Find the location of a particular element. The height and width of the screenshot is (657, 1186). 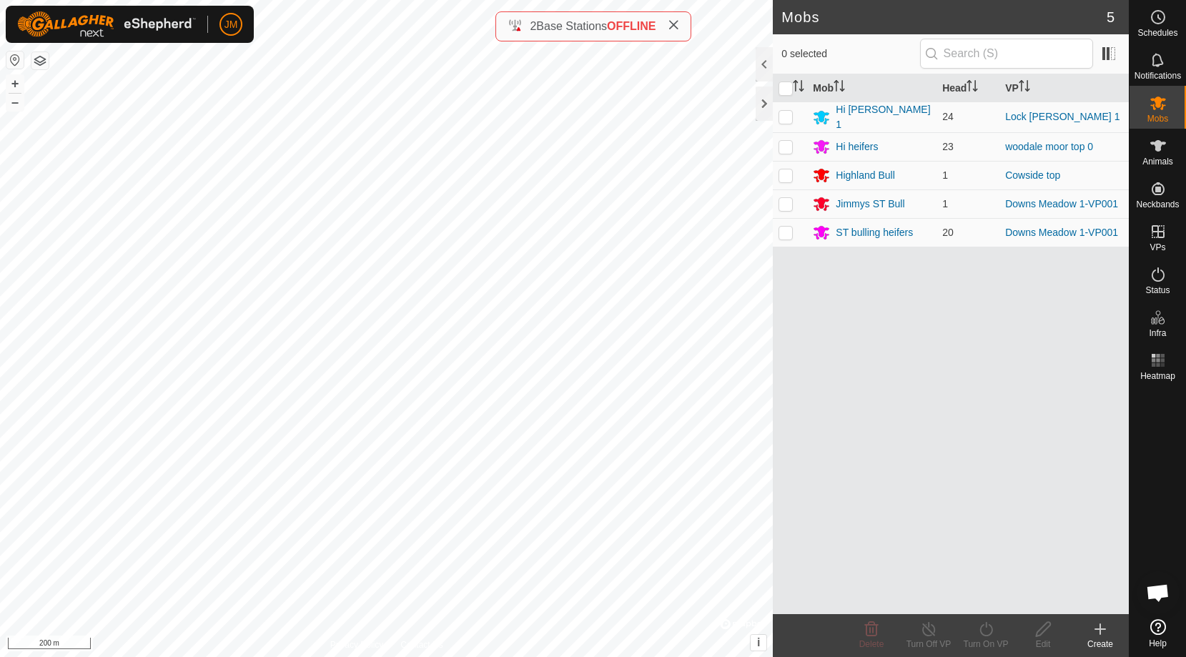

span: Notifications is located at coordinates (1158, 76).